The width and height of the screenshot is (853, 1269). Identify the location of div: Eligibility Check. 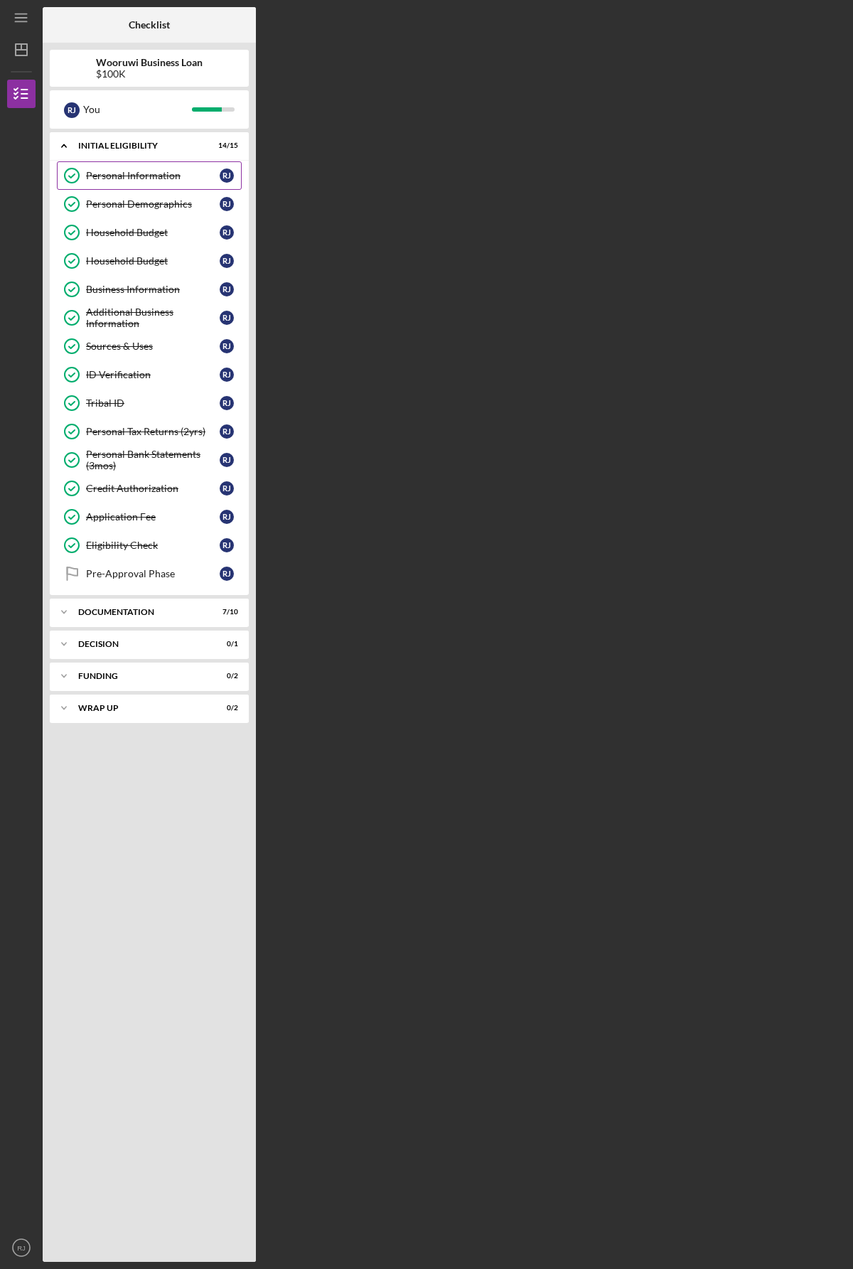
(153, 545).